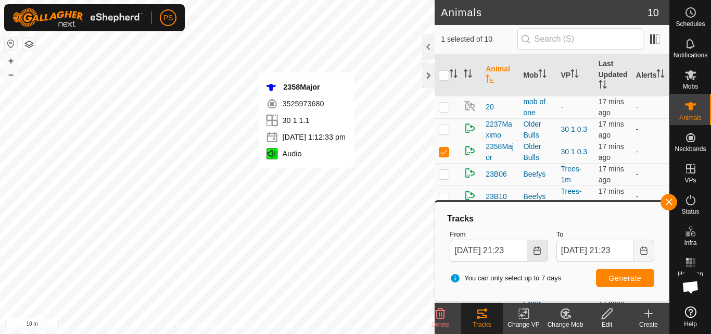 The width and height of the screenshot is (711, 334). Describe the element at coordinates (243, 325) in the screenshot. I see `a: Contact Us` at that location.